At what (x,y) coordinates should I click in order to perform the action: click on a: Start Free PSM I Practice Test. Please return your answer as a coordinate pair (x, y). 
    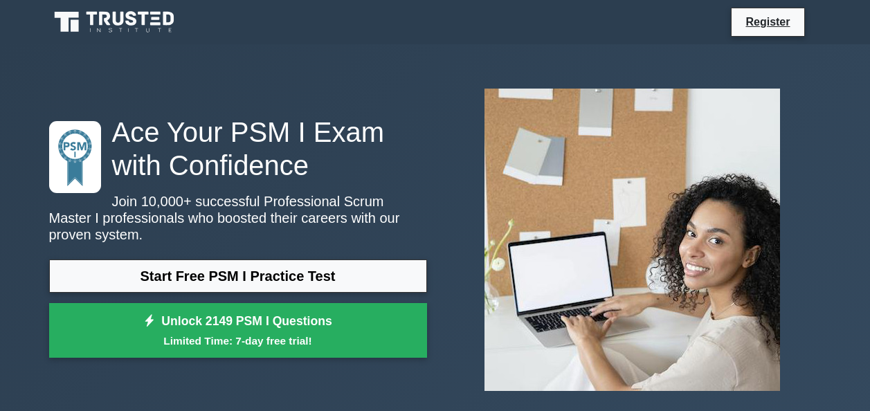
    Looking at the image, I should click on (238, 276).